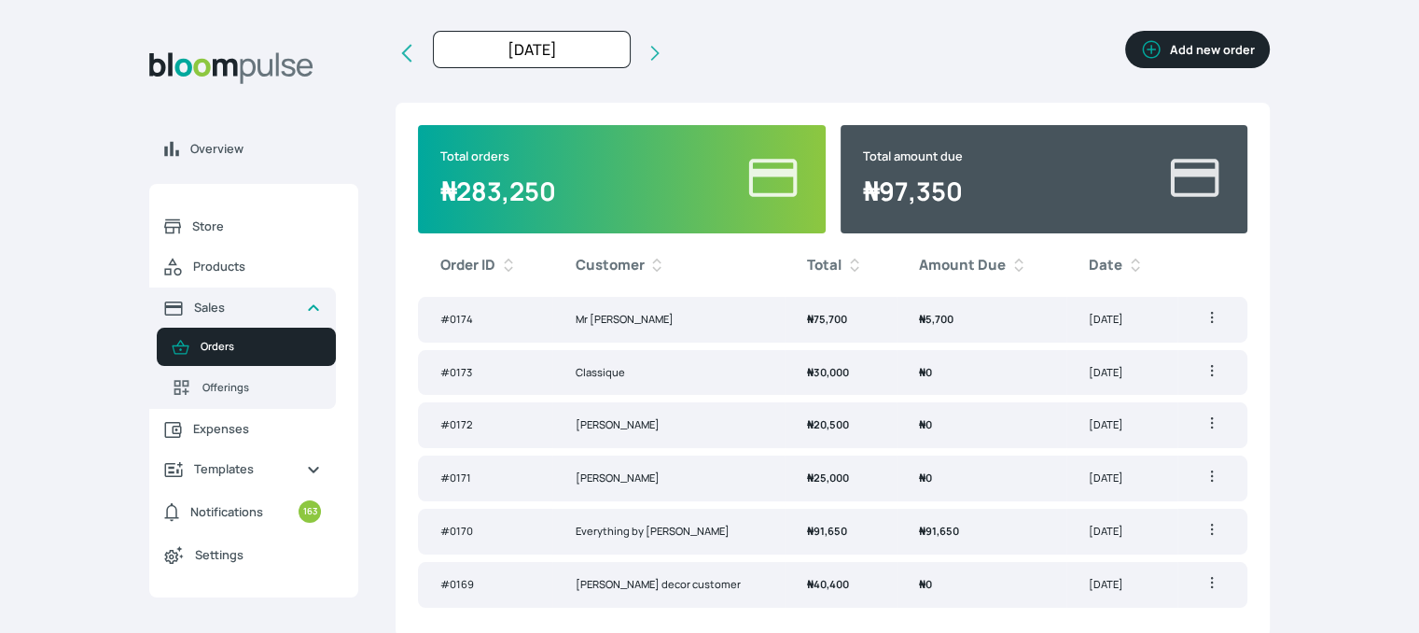 This screenshot has width=1419, height=633. Describe the element at coordinates (257, 266) in the screenshot. I see `span: Products` at that location.